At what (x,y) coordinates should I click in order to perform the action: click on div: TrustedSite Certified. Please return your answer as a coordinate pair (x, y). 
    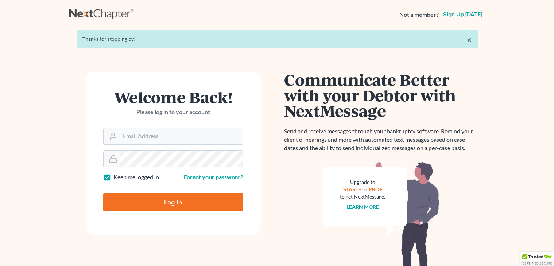
    Looking at the image, I should click on (537, 259).